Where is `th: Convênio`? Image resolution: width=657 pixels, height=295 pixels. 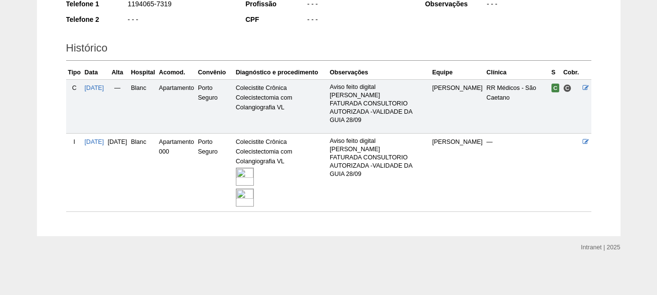
th: Convênio is located at coordinates (215, 73).